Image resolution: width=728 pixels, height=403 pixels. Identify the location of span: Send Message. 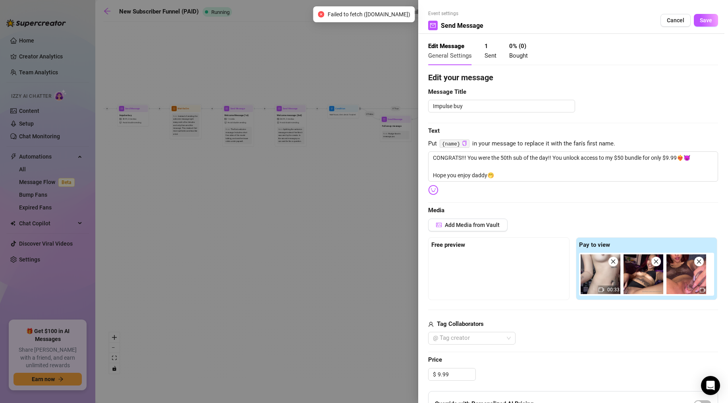
(462, 25).